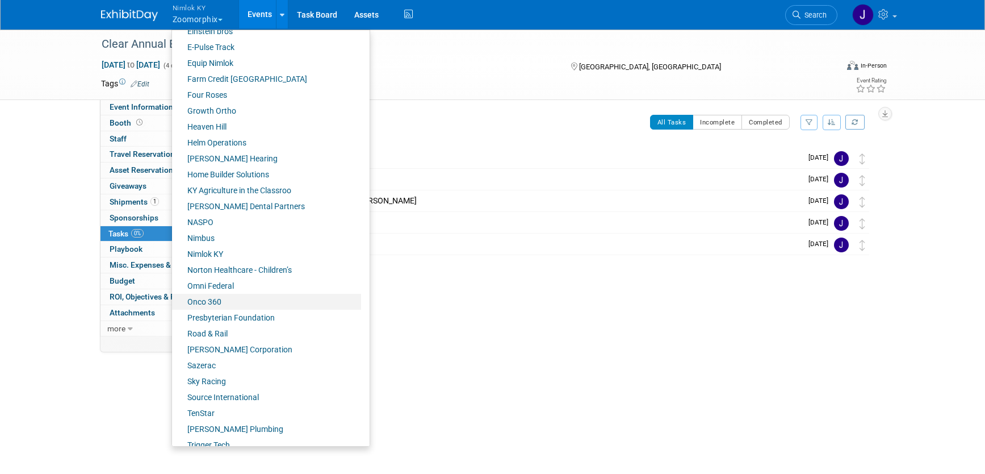  Describe the element at coordinates (160, 328) in the screenshot. I see `a: more` at that location.